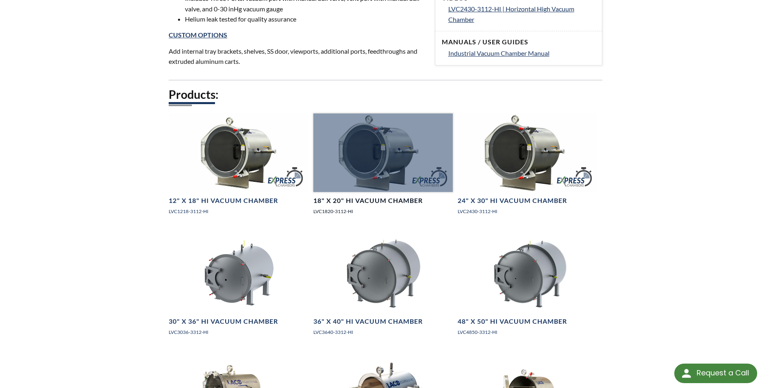 This screenshot has width=771, height=388. Describe the element at coordinates (522, 14) in the screenshot. I see `a: LVC2430-3112-HI | Horizontal High Vacuum Chamber` at that location.